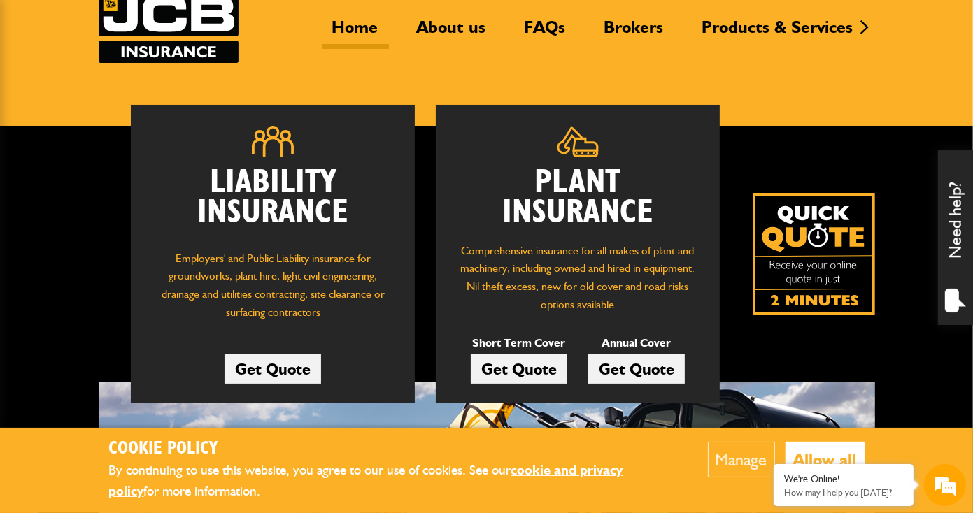 This screenshot has width=973, height=513. Describe the element at coordinates (519, 343) in the screenshot. I see `p: Short Term Cover` at that location.